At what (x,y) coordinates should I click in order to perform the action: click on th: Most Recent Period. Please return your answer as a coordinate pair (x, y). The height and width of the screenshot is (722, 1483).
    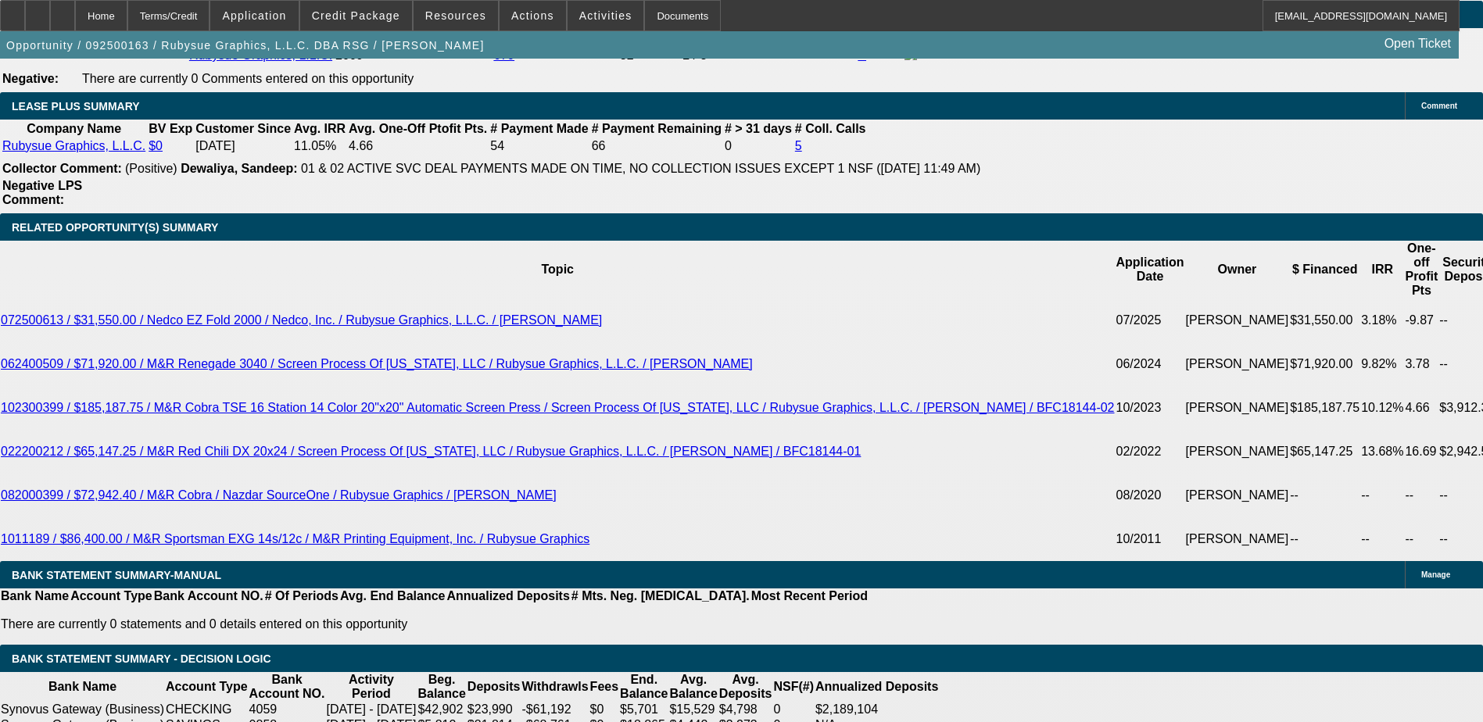
    Looking at the image, I should click on (809, 597).